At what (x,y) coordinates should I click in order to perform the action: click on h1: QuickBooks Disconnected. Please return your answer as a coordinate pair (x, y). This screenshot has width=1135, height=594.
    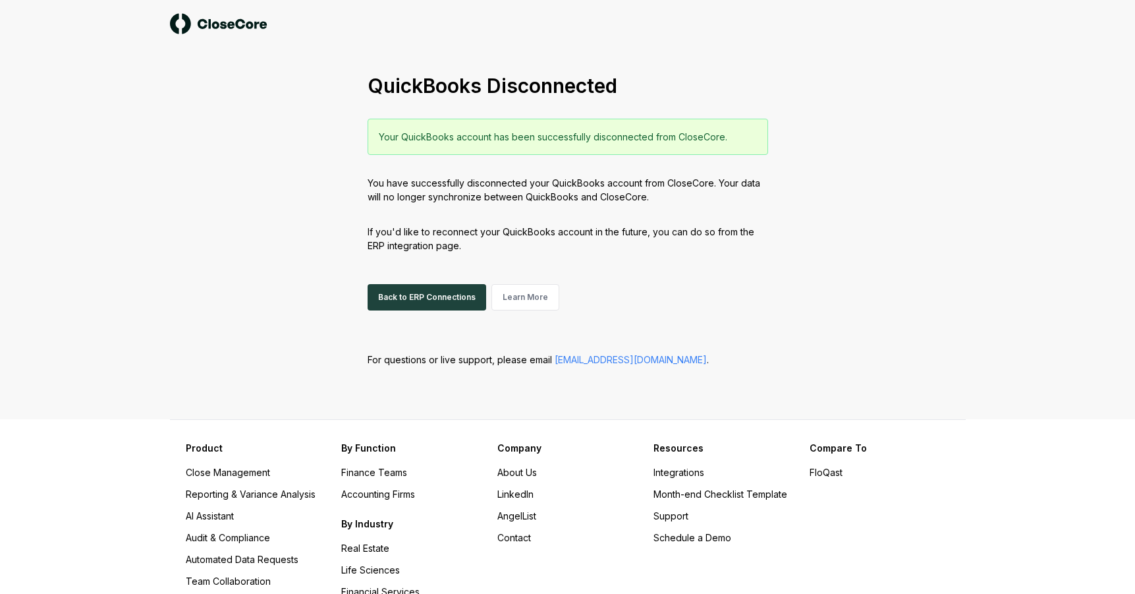
    Looking at the image, I should click on (568, 86).